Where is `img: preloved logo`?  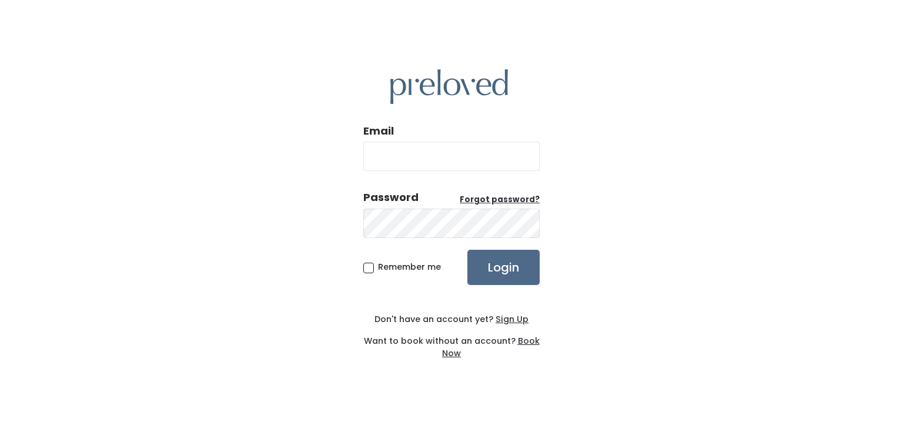 img: preloved logo is located at coordinates (449, 86).